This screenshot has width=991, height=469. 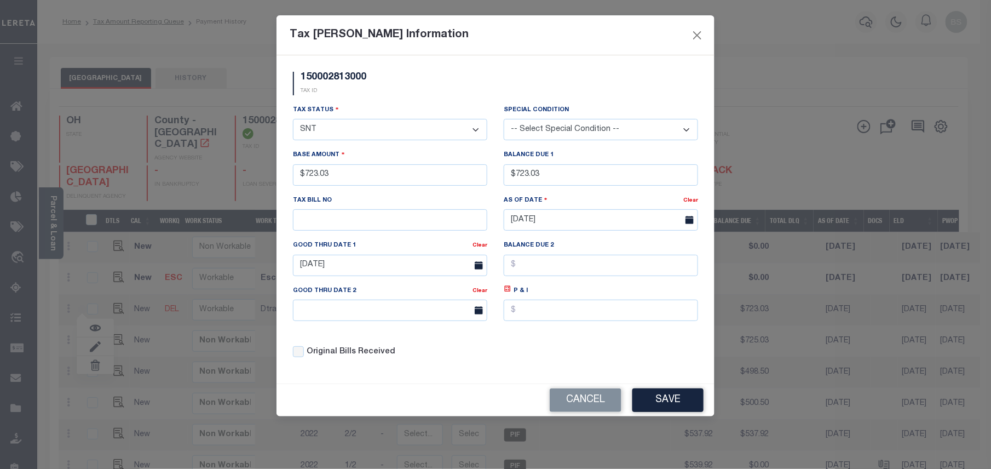 I want to click on h5: 150002813000, so click(x=333, y=78).